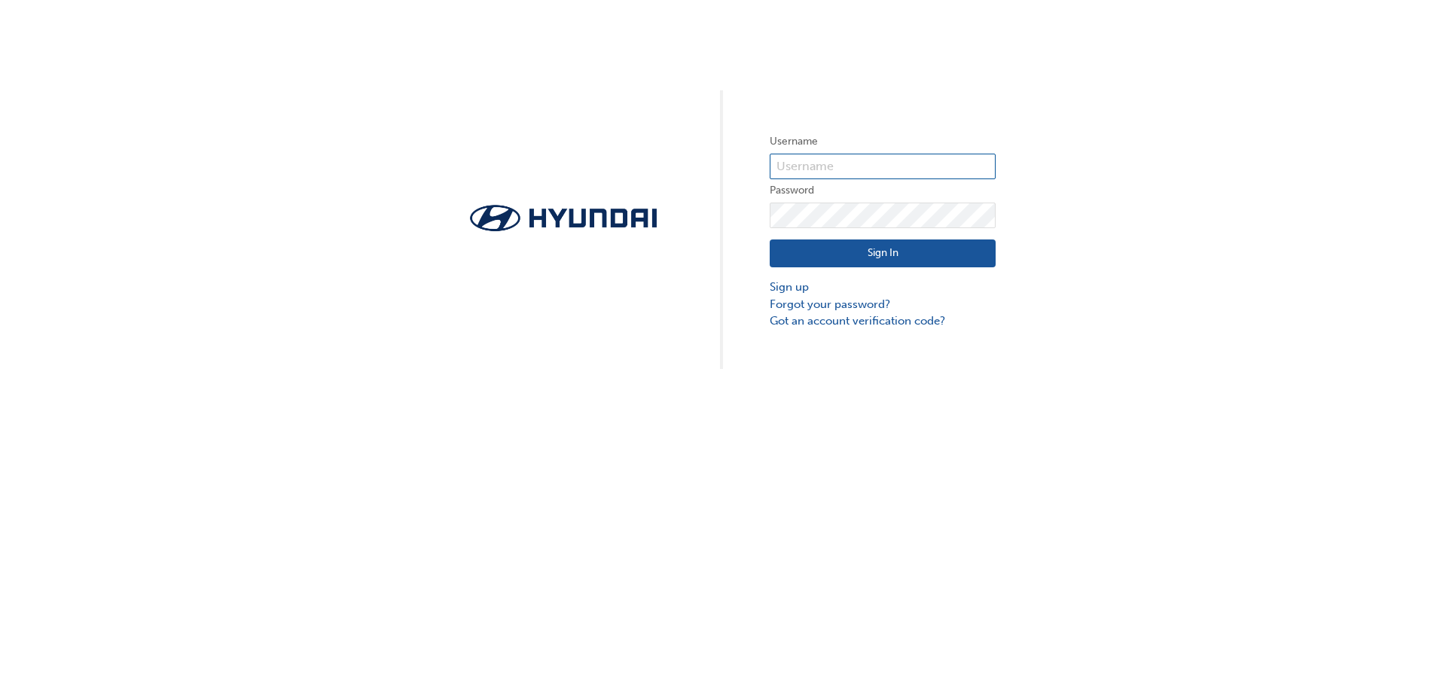 The width and height of the screenshot is (1446, 686). I want to click on label: Username, so click(883, 142).